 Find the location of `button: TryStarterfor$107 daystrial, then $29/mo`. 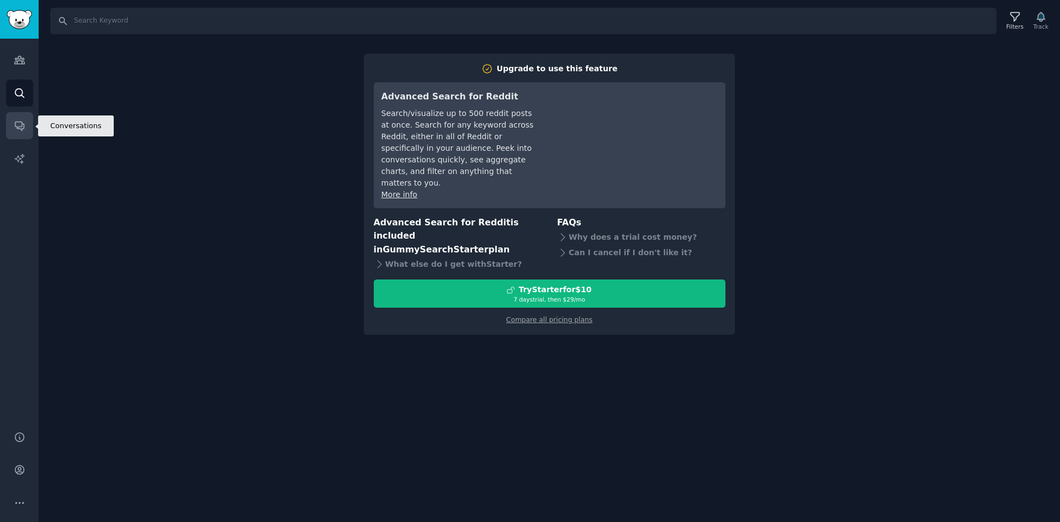

button: TryStarterfor$107 daystrial, then $29/mo is located at coordinates (549, 293).